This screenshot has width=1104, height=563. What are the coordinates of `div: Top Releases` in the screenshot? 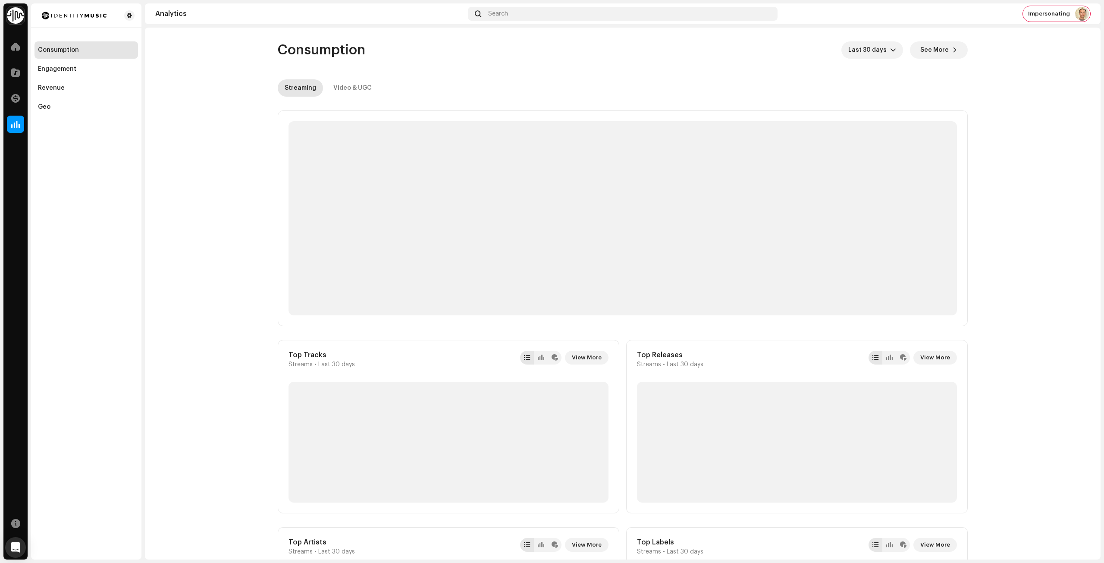 It's located at (670, 355).